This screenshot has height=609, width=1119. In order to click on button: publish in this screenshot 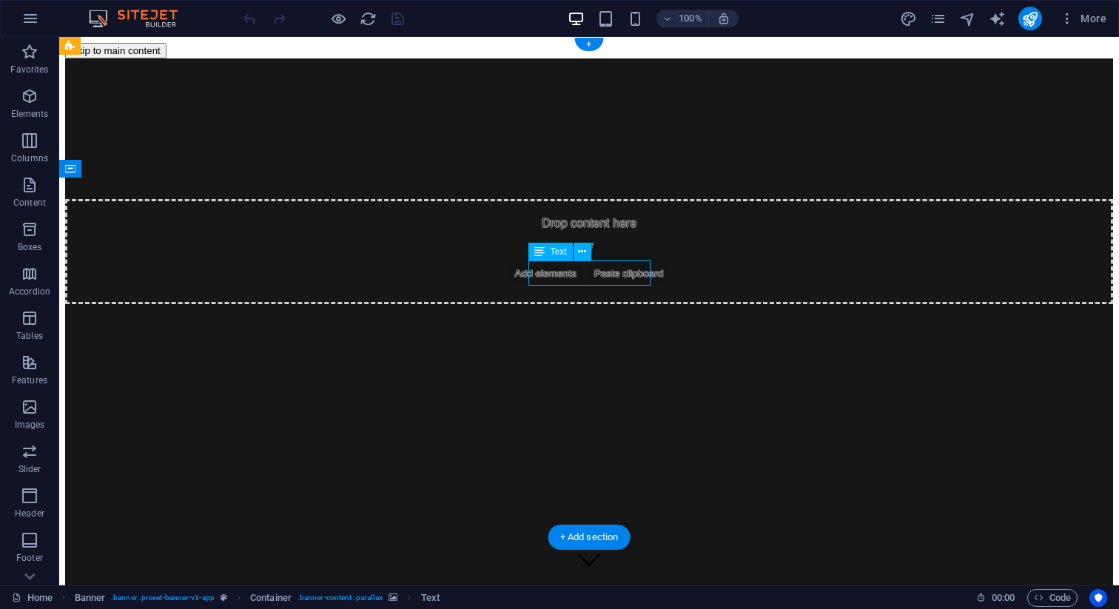, I will do `click(1030, 18)`.